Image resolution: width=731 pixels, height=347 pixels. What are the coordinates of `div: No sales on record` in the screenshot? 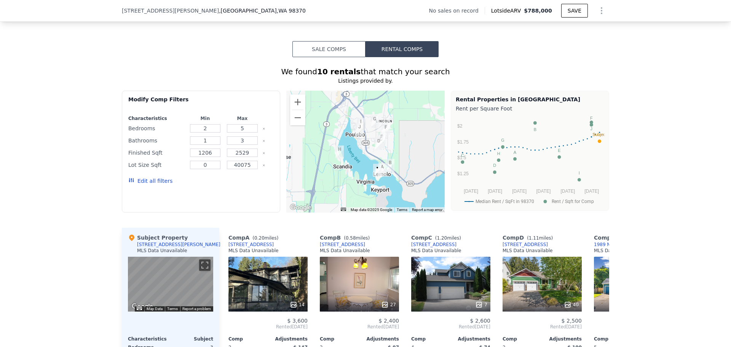 It's located at (457, 11).